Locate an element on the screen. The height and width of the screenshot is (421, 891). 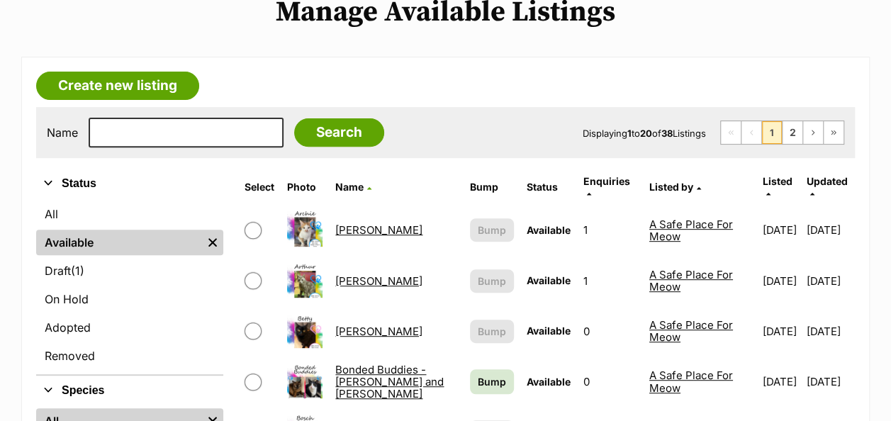
a: Updated is located at coordinates (826, 186).